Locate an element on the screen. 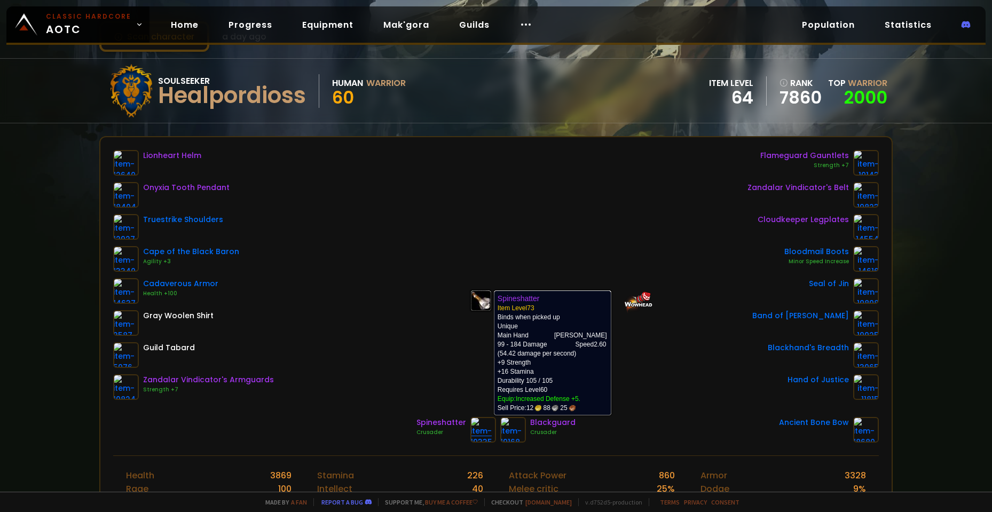 The height and width of the screenshot is (512, 992). img: item-14616 is located at coordinates (866, 259).